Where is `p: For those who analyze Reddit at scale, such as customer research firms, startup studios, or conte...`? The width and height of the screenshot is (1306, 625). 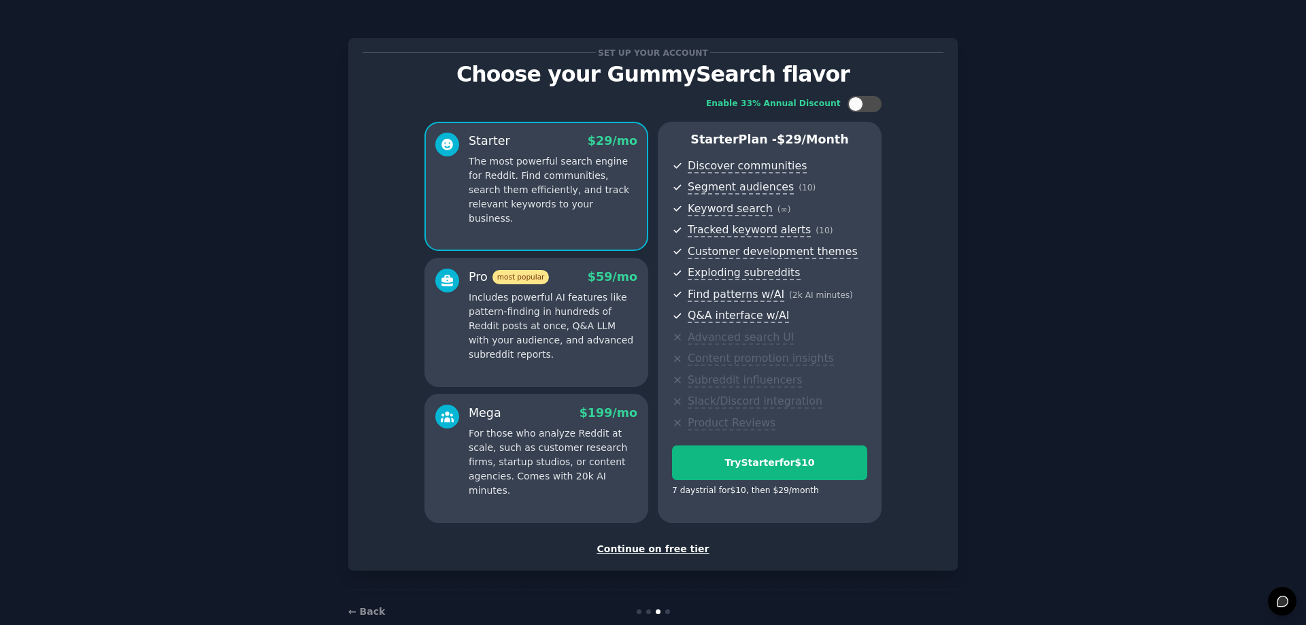 p: For those who analyze Reddit at scale, such as customer research firms, startup studios, or conte... is located at coordinates (553, 462).